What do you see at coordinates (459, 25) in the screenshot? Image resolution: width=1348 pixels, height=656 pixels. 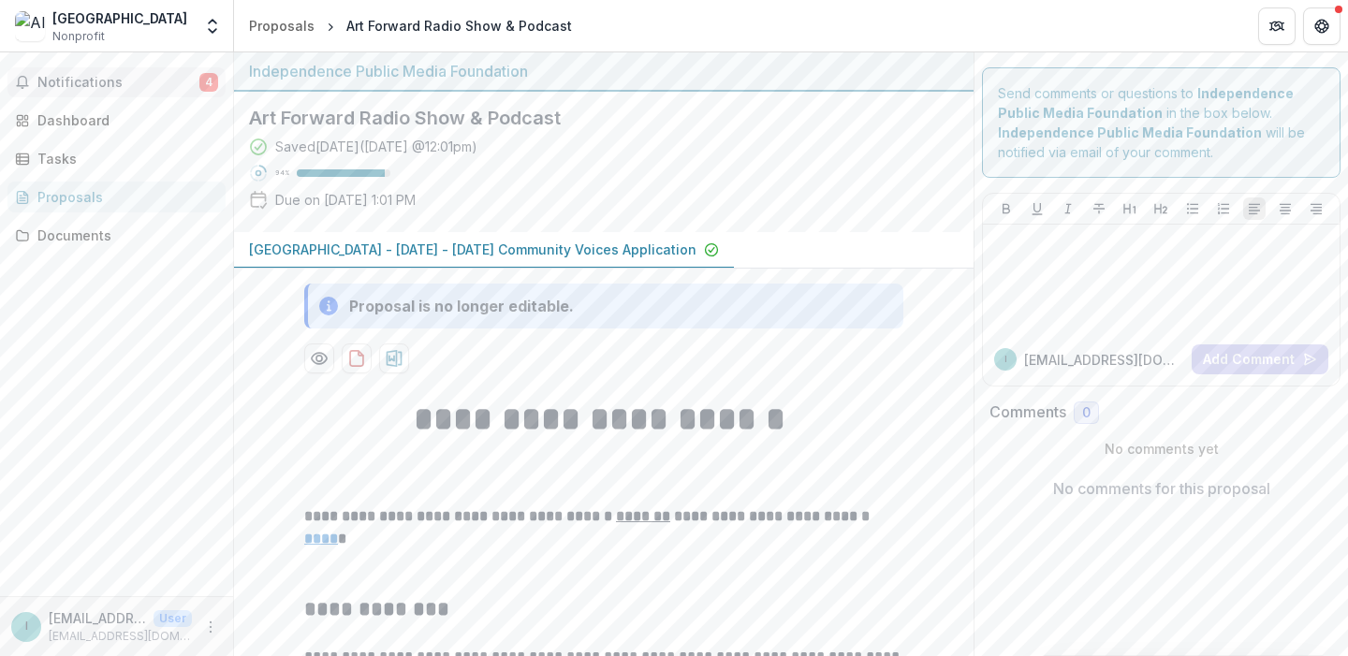 I see `div: Art Forward Radio Show & Podcast` at bounding box center [459, 25].